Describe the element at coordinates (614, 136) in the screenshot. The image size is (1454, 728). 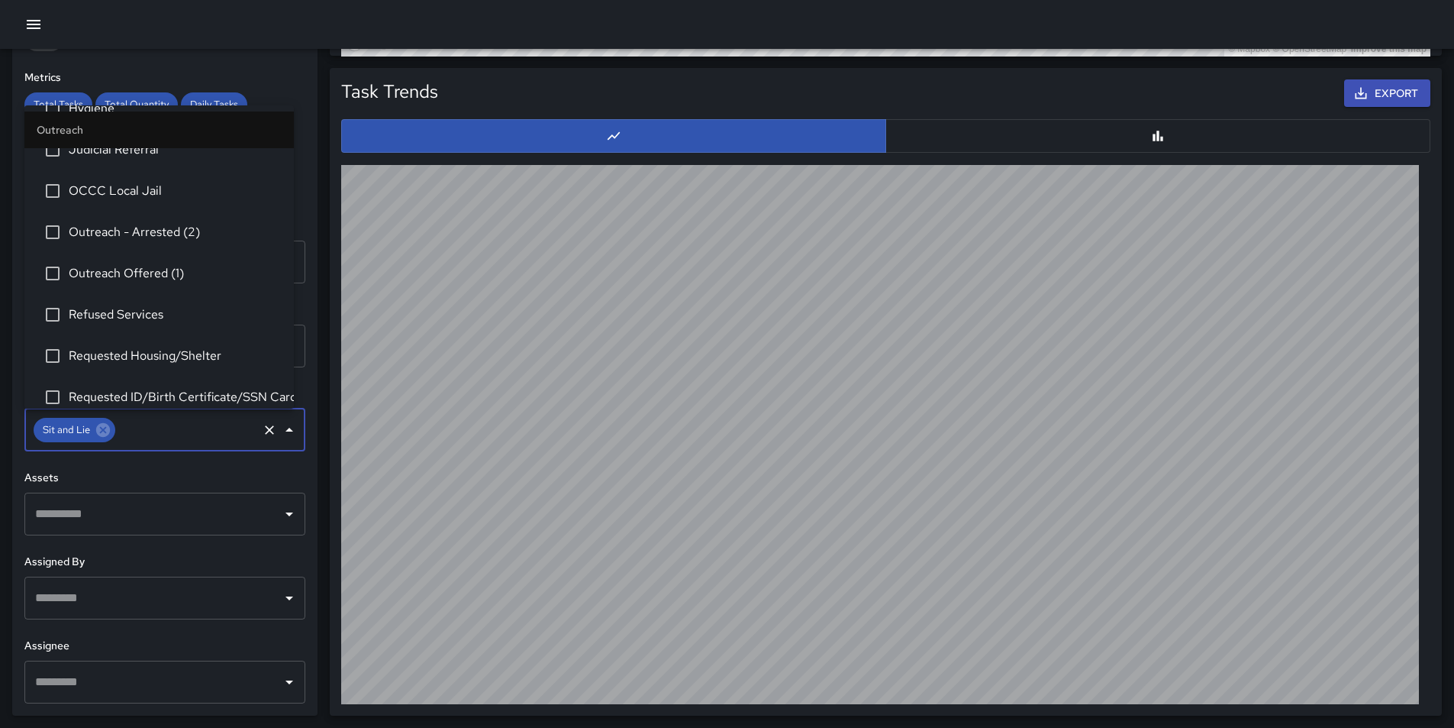
I see `button: Line Chart` at that location.